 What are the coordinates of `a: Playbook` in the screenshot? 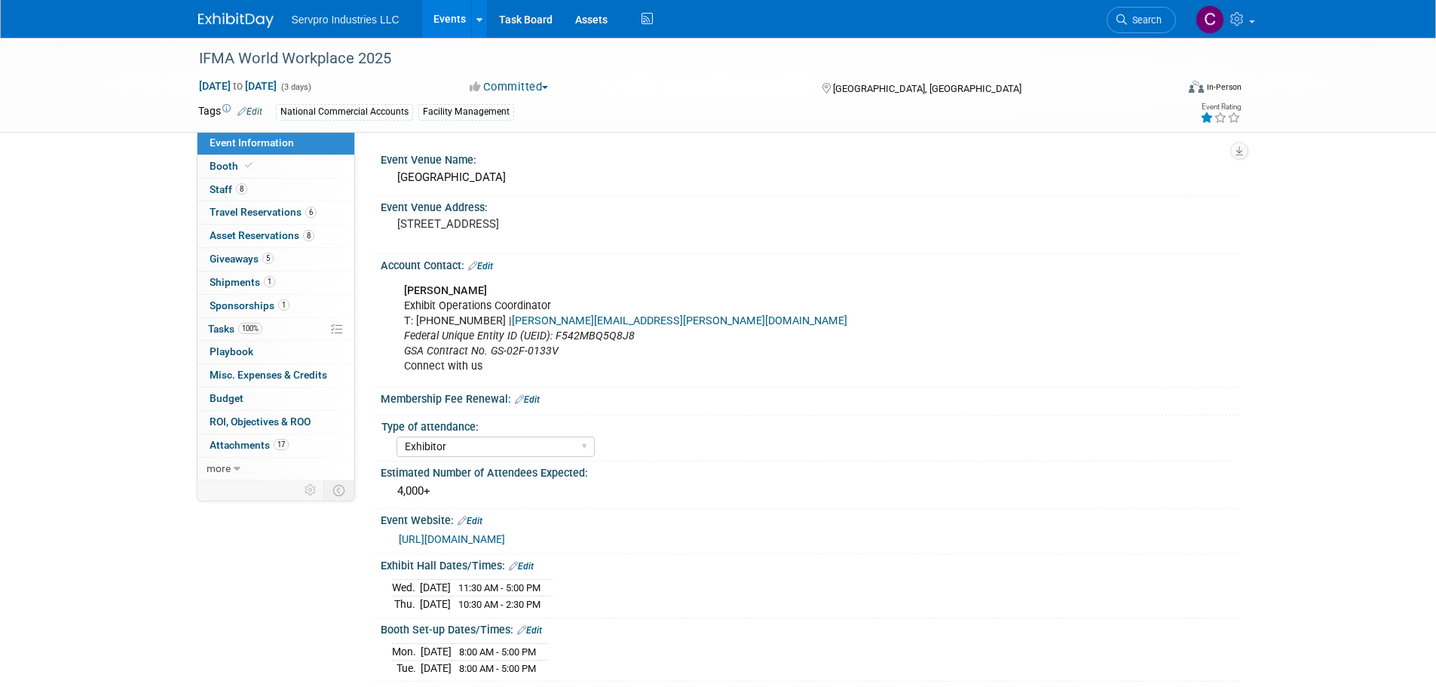 It's located at (276, 352).